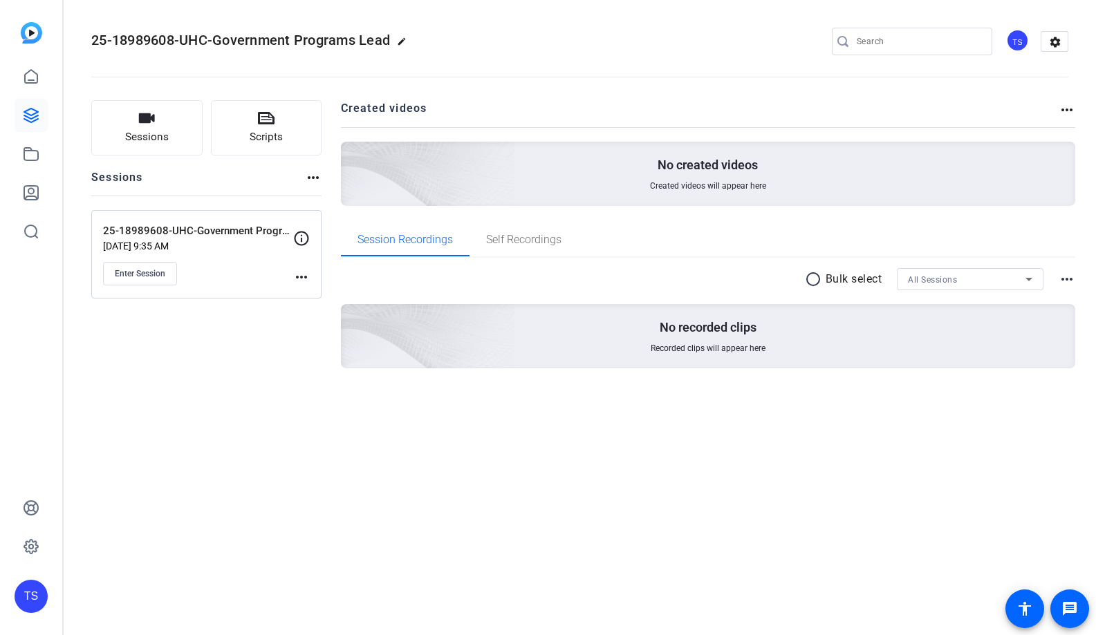 The height and width of the screenshot is (635, 1096). Describe the element at coordinates (351, 155) in the screenshot. I see `img: Creted videos background` at that location.